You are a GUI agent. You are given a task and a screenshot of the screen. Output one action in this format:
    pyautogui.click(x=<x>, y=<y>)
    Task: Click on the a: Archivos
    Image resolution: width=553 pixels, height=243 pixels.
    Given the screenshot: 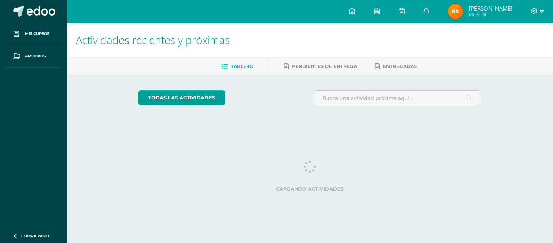 What is the action you would take?
    pyautogui.click(x=33, y=56)
    